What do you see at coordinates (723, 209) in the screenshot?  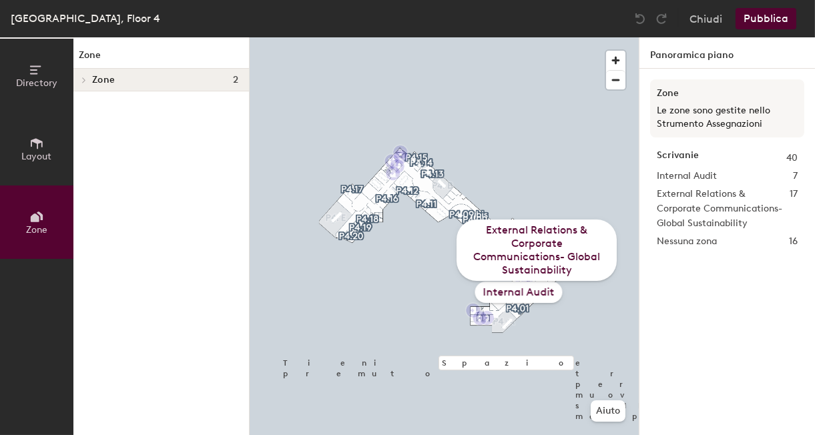 I see `span: External Relations & Corporate Communications- Global Sustainability` at bounding box center [723, 209].